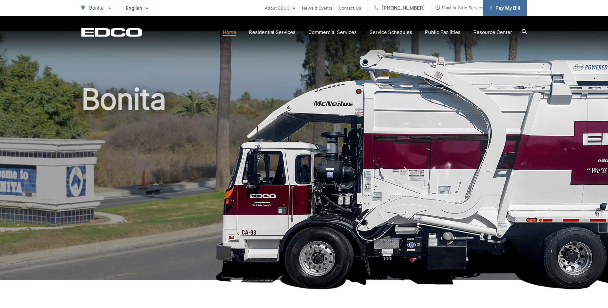 The width and height of the screenshot is (608, 308). Describe the element at coordinates (96, 8) in the screenshot. I see `span: Bonita` at that location.